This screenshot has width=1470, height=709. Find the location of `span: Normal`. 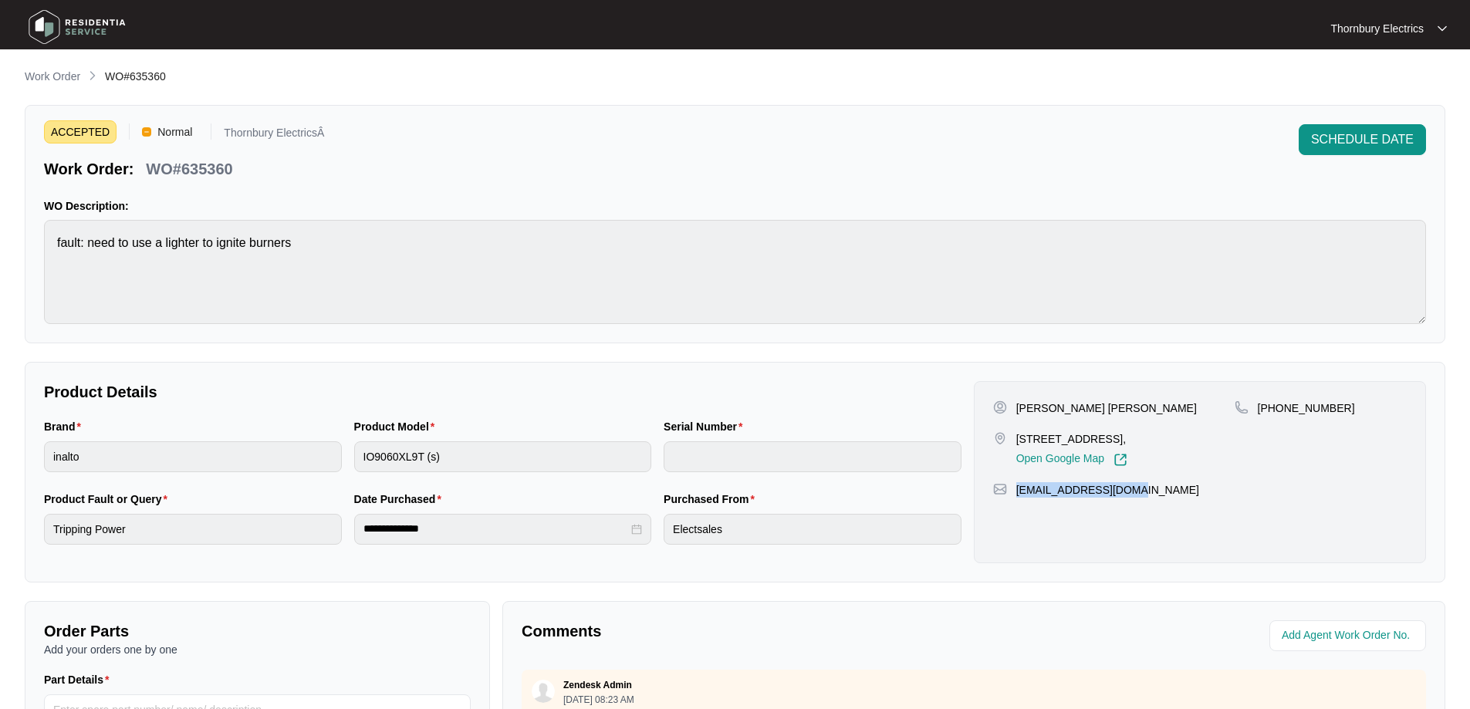

span: Normal is located at coordinates (174, 132).